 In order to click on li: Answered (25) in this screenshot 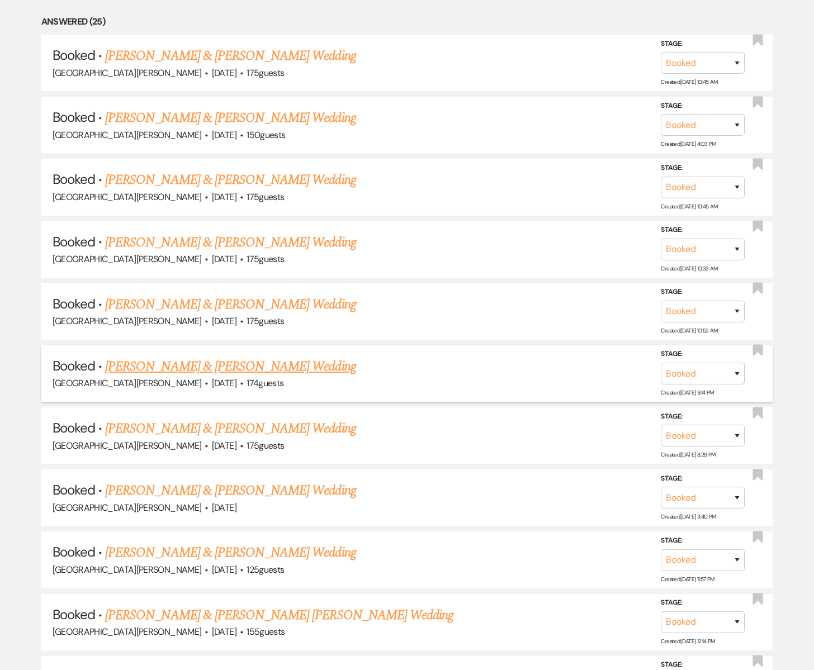, I will do `click(407, 22)`.